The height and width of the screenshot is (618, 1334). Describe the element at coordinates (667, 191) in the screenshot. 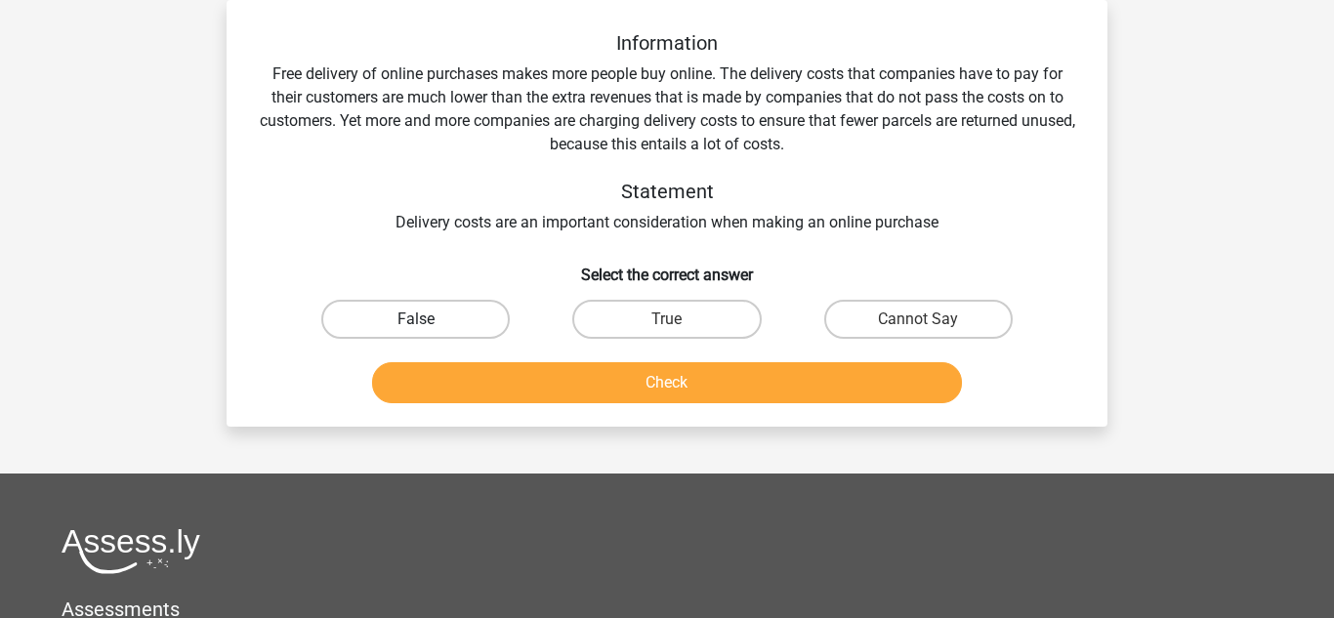

I see `h5: Statement` at that location.